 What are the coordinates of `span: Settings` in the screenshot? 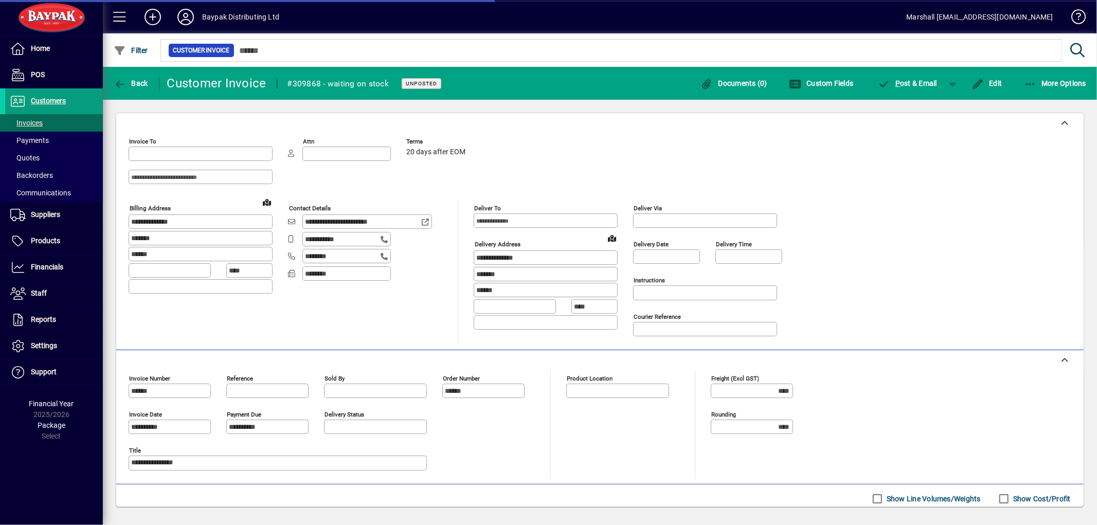 It's located at (44, 346).